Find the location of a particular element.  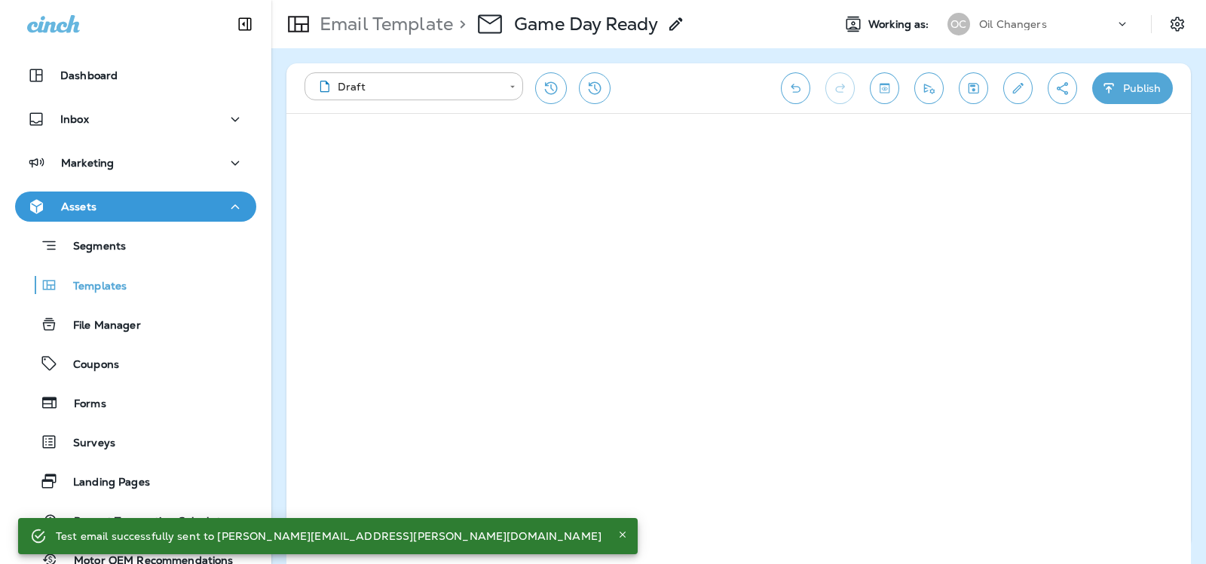

button: Restore from previous version is located at coordinates (551, 88).